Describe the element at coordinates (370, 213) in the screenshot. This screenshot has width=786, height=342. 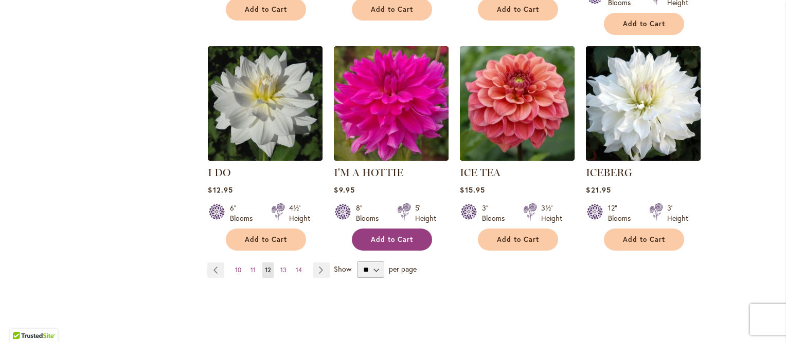
I see `div: 8" Blooms` at that location.